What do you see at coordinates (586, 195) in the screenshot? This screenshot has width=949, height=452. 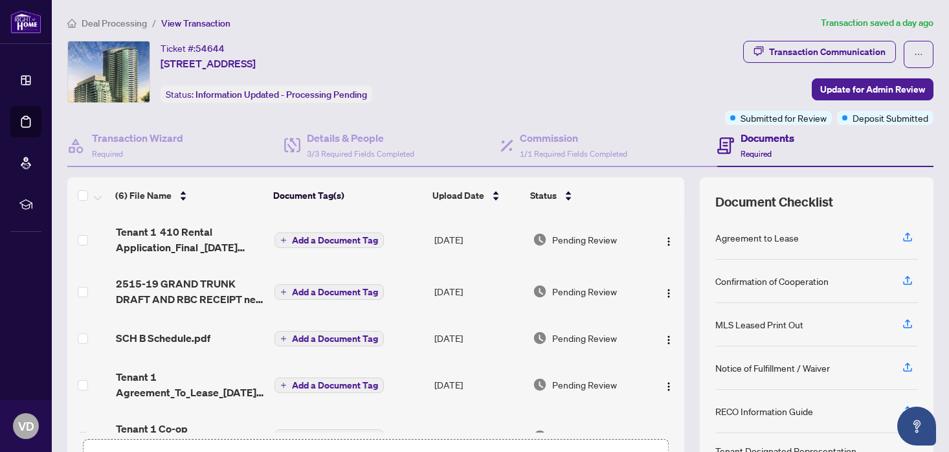 I see `th: Status` at bounding box center [586, 195].